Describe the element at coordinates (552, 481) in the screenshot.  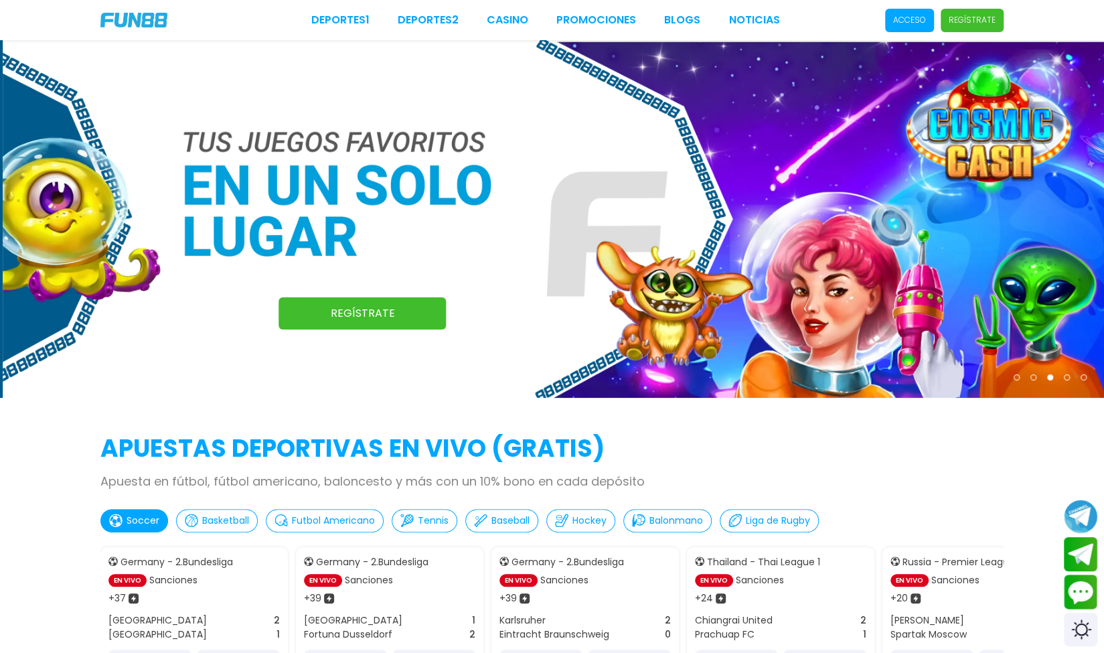
I see `p: Apuesta en fútbol, fútbol americano, baloncesto y más con un 10% bono en cada depósito` at that location.